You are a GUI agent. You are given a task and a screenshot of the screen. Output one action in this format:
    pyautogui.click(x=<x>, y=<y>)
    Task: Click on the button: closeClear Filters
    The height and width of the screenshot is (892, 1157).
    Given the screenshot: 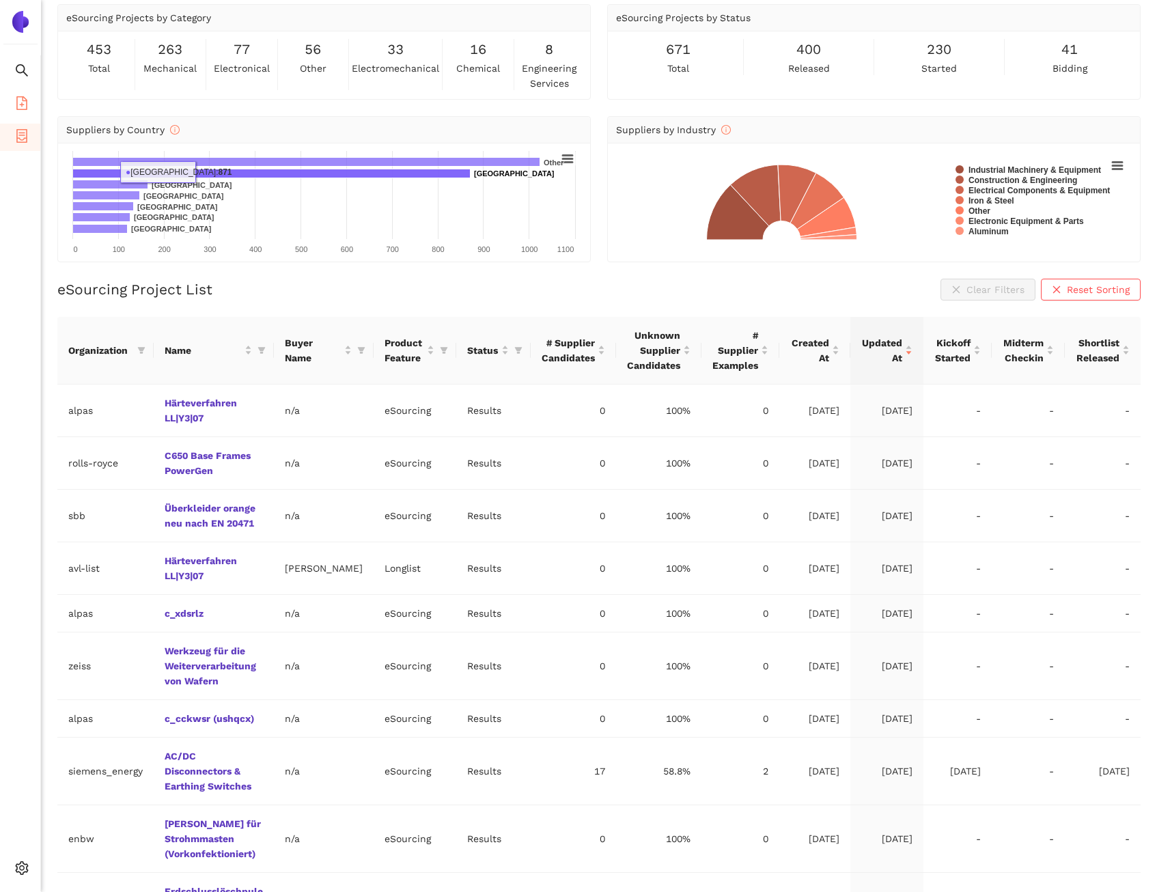 What is the action you would take?
    pyautogui.click(x=988, y=290)
    